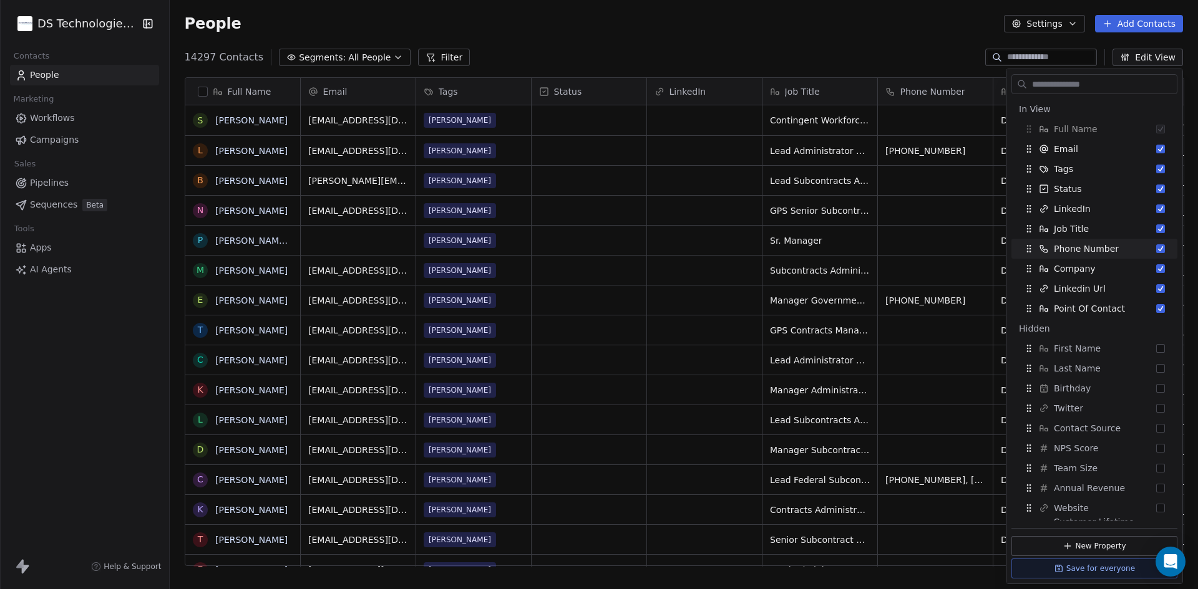 This screenshot has height=589, width=1198. Describe the element at coordinates (589, 91) in the screenshot. I see `div: Status` at that location.